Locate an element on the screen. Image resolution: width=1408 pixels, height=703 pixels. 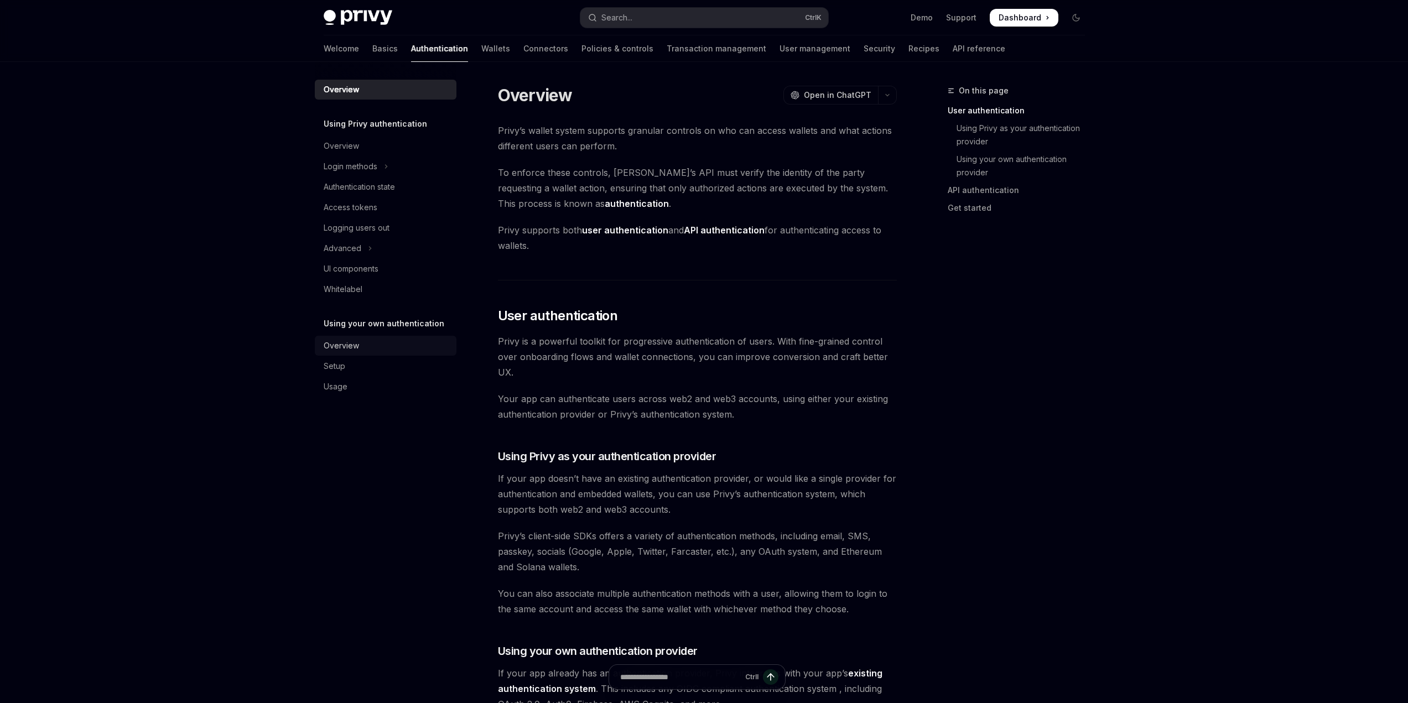
span: Using your own authentication provider is located at coordinates (598, 651).